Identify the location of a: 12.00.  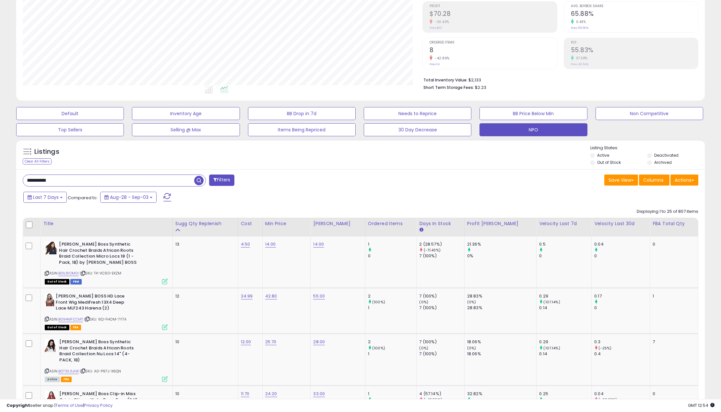
(246, 342).